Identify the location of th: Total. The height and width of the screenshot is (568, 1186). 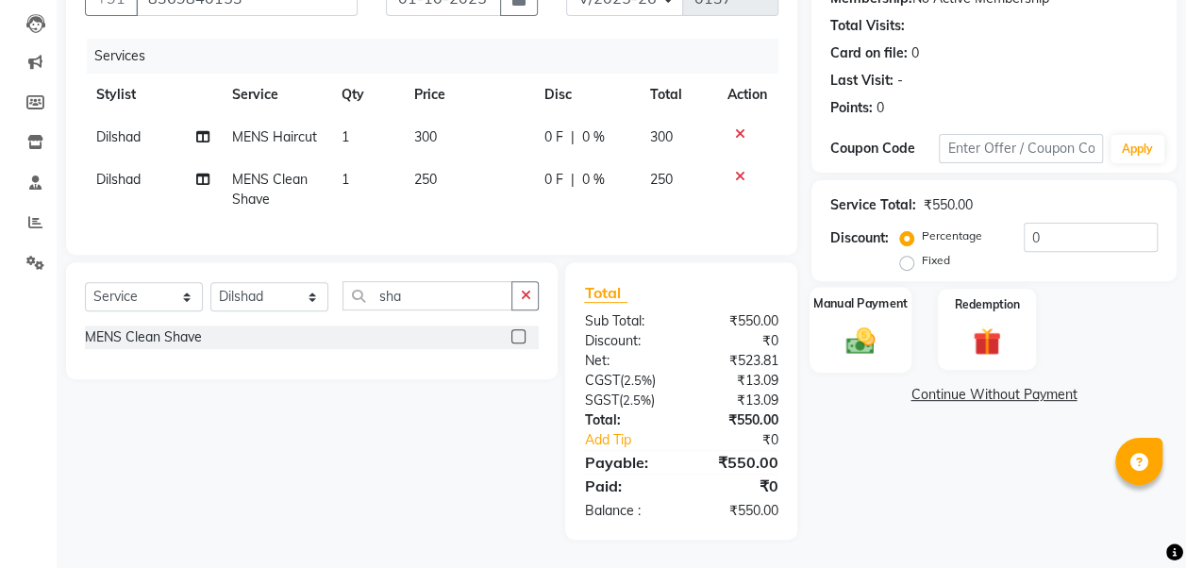
(678, 94).